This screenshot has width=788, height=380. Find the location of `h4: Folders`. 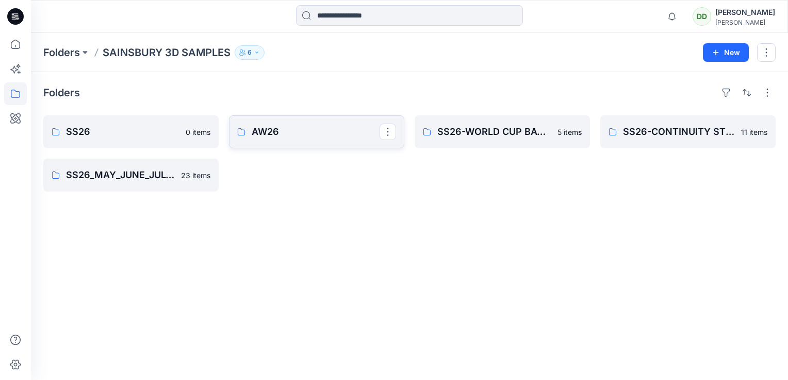

h4: Folders is located at coordinates (61, 93).